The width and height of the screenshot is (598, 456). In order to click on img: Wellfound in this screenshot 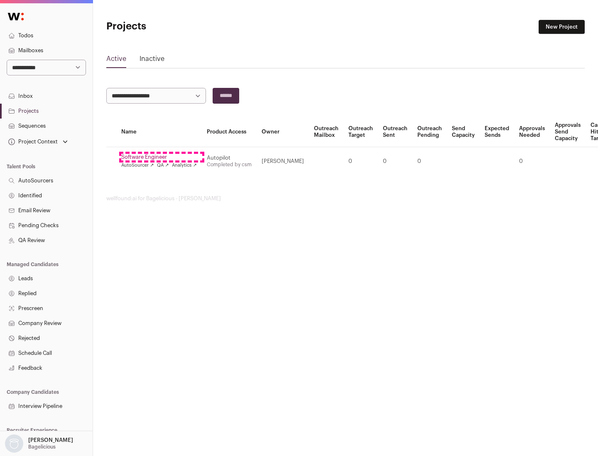, I will do `click(16, 17)`.